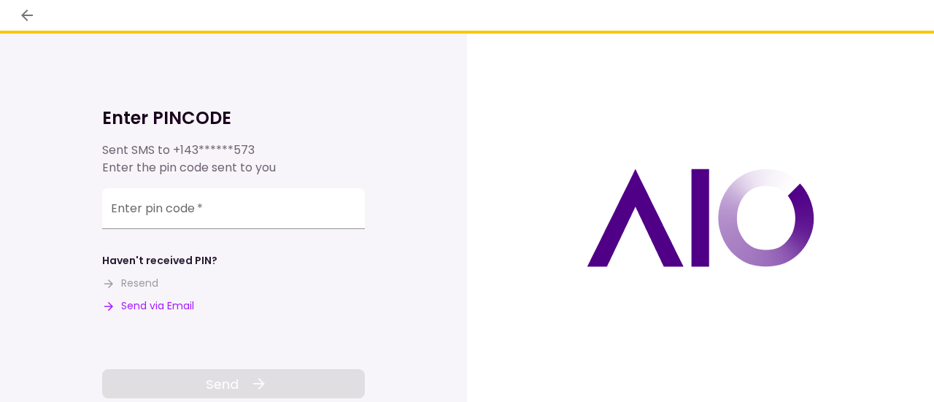 The width and height of the screenshot is (934, 402). I want to click on button: Send via Email, so click(148, 306).